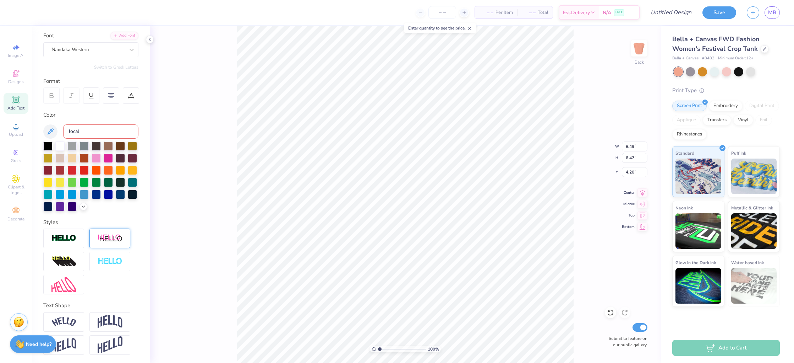 This screenshot has width=794, height=363. Describe the element at coordinates (110, 238) in the screenshot. I see `img: Shadow` at that location.